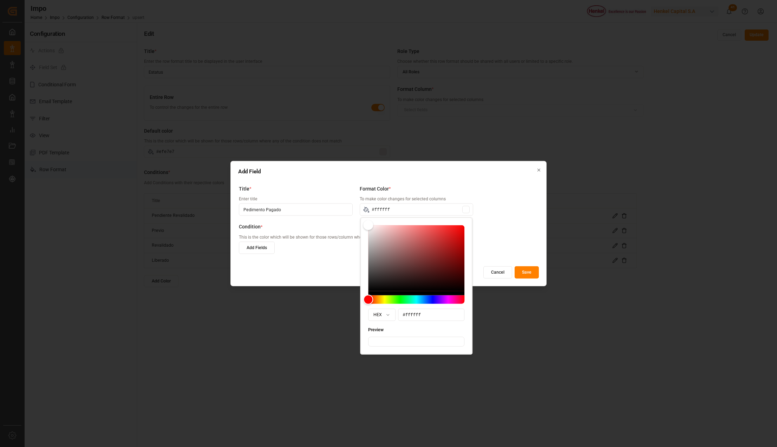 The height and width of the screenshot is (447, 777). Describe the element at coordinates (497, 272) in the screenshot. I see `button: Cancel` at that location.